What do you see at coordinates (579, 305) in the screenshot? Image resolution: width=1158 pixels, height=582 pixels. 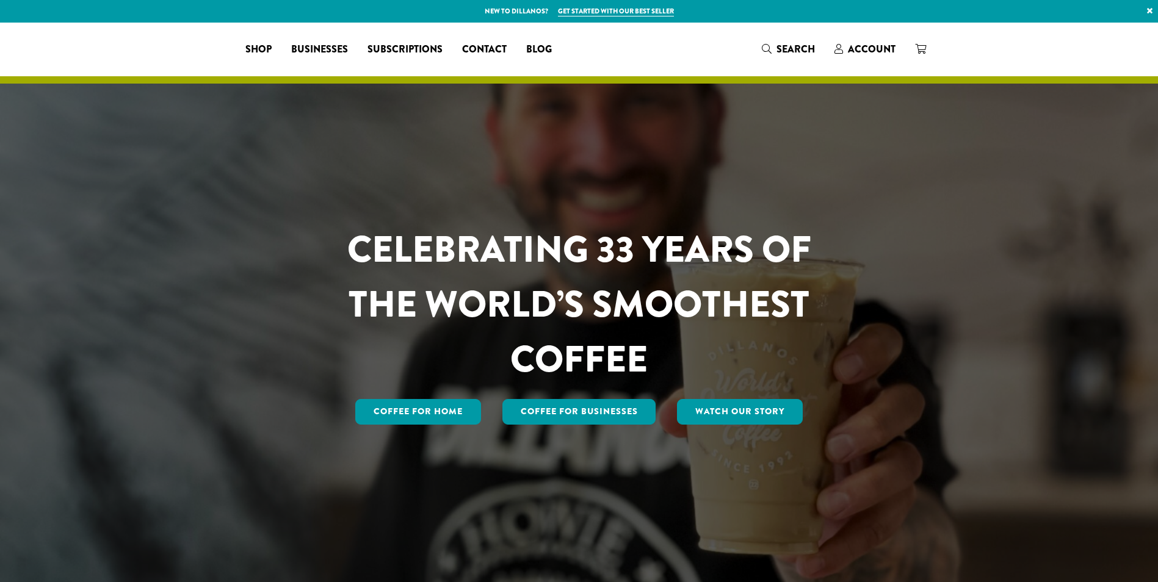 I see `h1: CELEBRATING 33 YEARS OF THE WORLD’S SMOOTHEST COFFEE` at bounding box center [579, 305].